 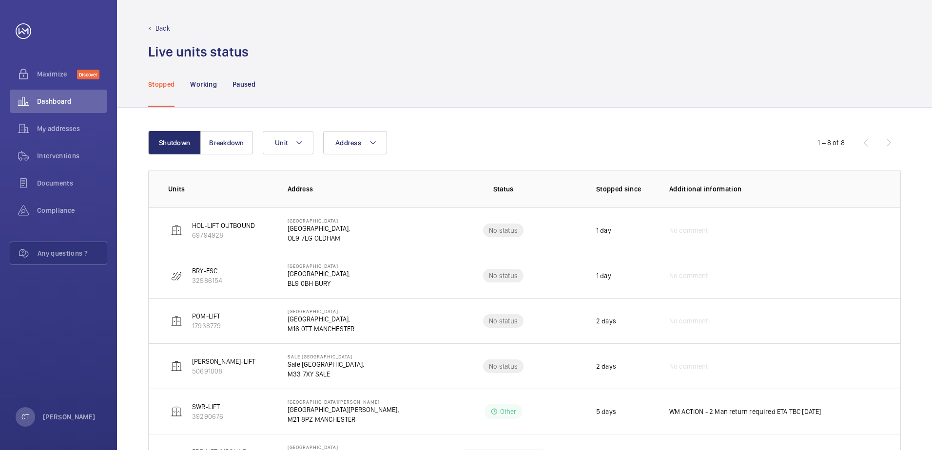 What do you see at coordinates (57, 74) in the screenshot?
I see `span: Maximize` at bounding box center [57, 74].